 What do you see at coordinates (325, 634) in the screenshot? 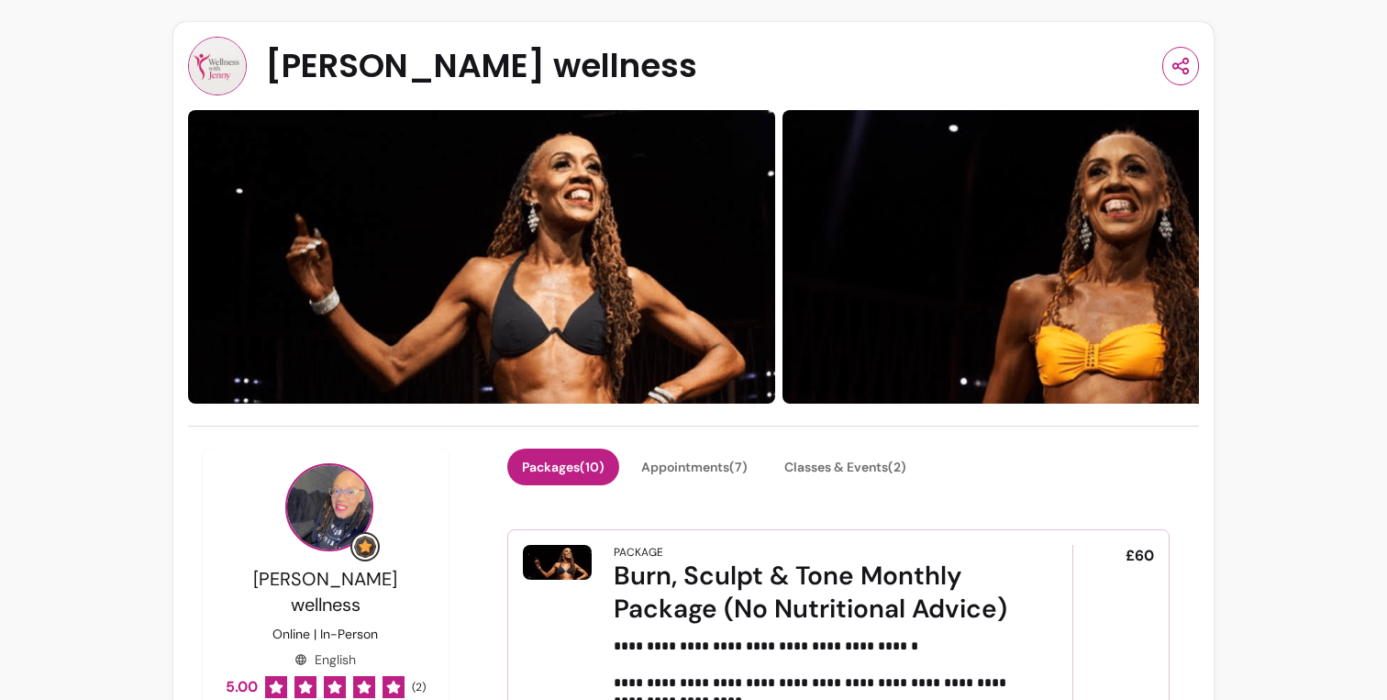
I see `p: Online | In-Person` at bounding box center [325, 634].